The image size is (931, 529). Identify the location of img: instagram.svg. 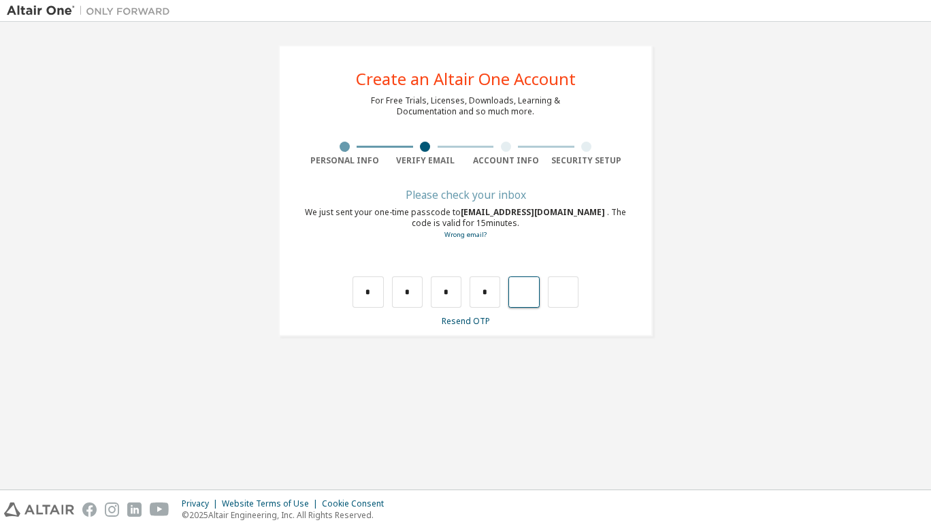
(112, 509).